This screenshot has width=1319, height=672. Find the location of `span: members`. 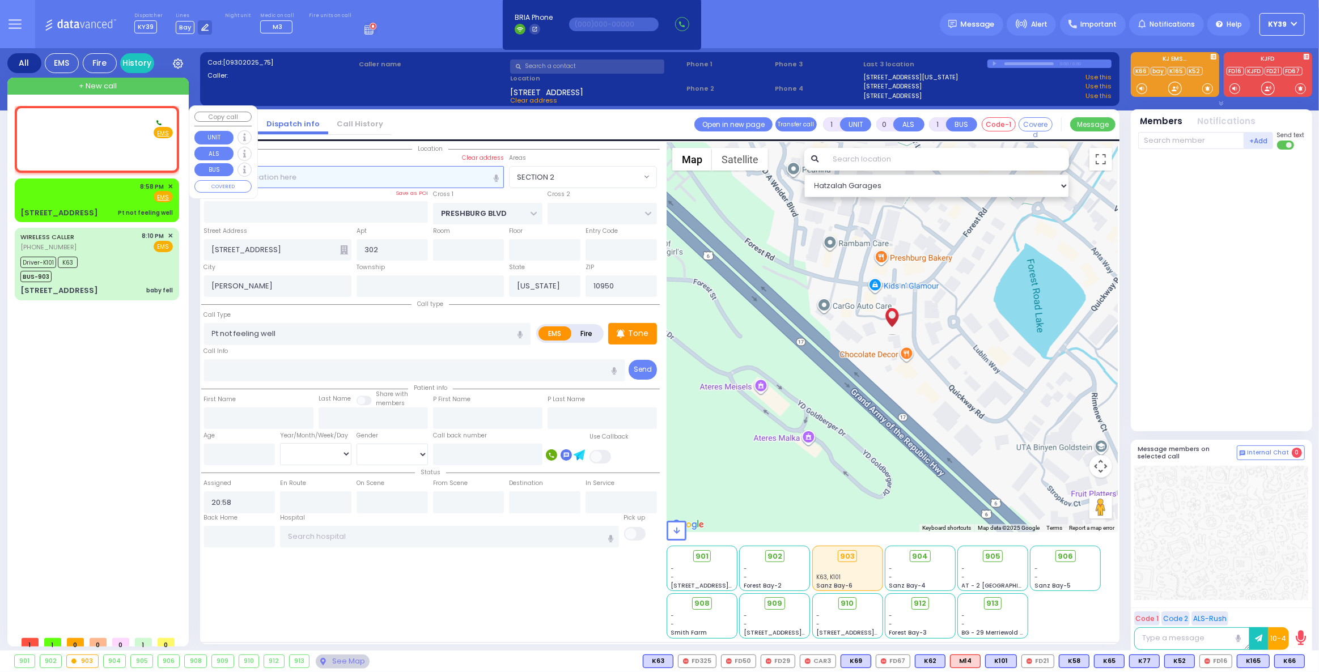

span: members is located at coordinates (390, 403).